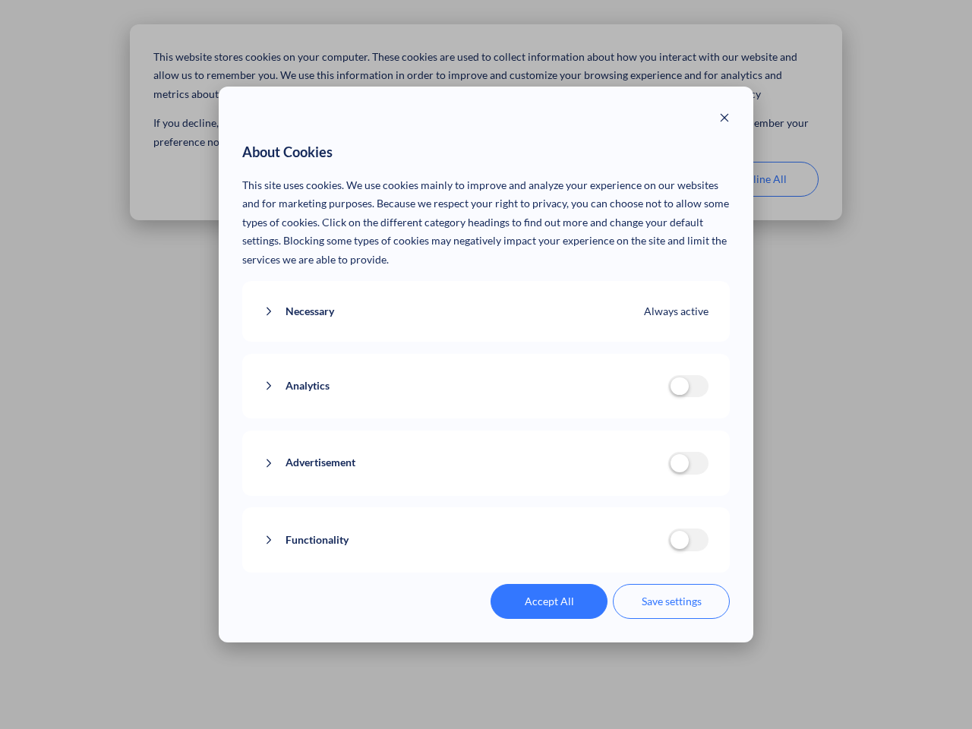 Image resolution: width=972 pixels, height=729 pixels. I want to click on button: Analytics, so click(466, 386).